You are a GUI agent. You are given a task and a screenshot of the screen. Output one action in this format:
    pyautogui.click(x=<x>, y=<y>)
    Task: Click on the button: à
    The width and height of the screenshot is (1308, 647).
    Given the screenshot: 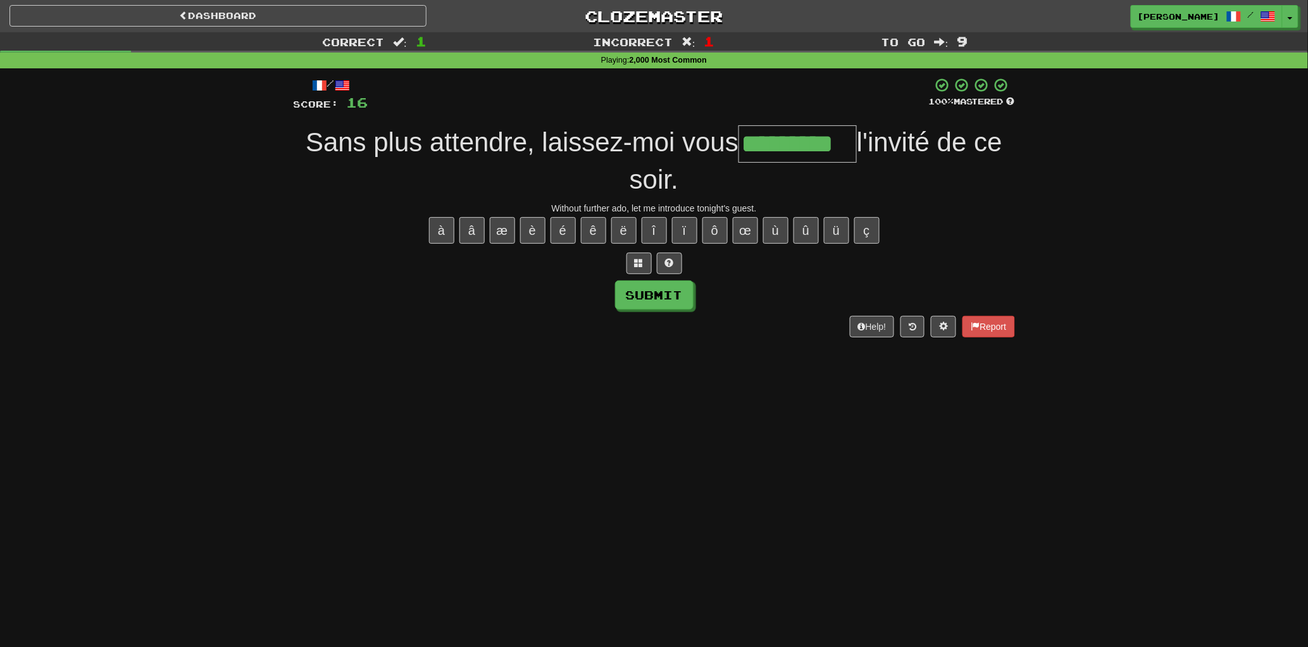 What is the action you would take?
    pyautogui.click(x=442, y=230)
    